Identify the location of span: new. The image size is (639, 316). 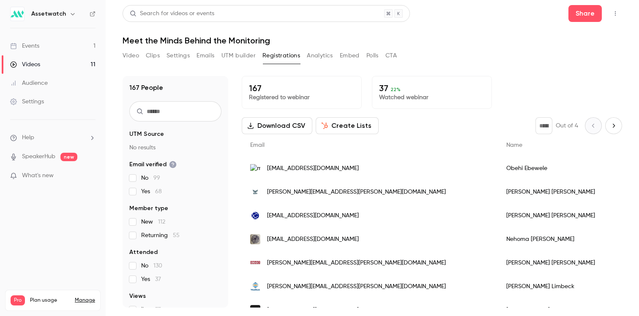
(69, 157).